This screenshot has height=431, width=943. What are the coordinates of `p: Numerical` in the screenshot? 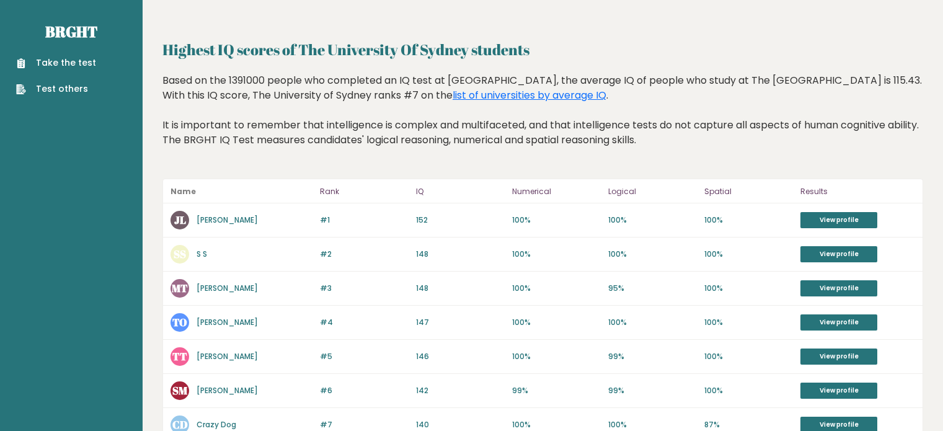 It's located at (556, 192).